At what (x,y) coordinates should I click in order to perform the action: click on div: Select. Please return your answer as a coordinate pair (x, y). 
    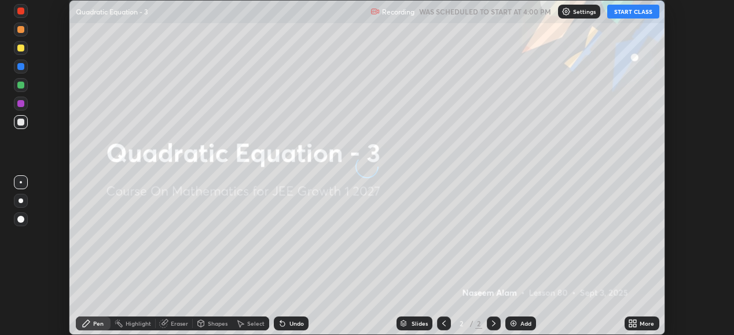
    Looking at the image, I should click on (256, 323).